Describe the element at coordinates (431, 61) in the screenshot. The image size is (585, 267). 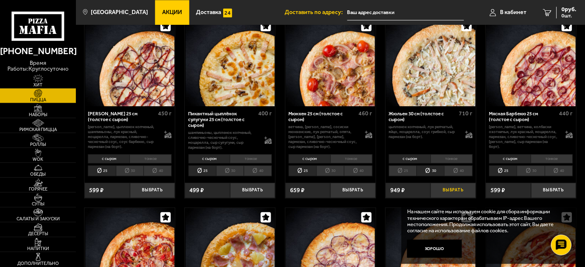
I see `a: Жюльен 30 см (толстое с сыром)` at that location.